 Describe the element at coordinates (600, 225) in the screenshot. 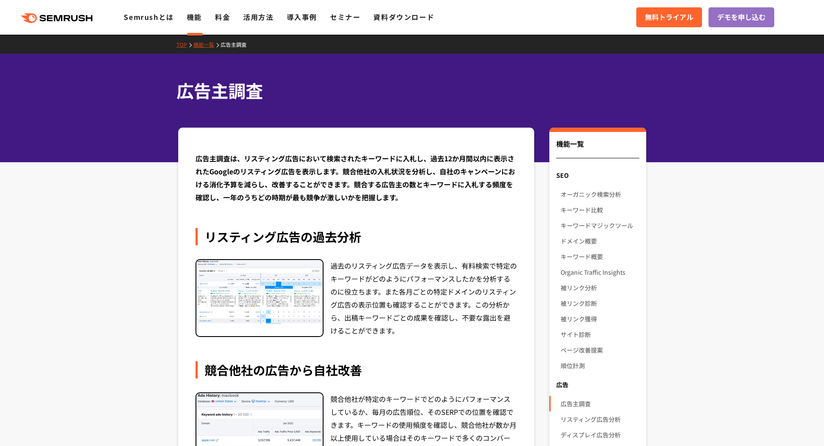

I see `a: キーワードマジックツール` at that location.